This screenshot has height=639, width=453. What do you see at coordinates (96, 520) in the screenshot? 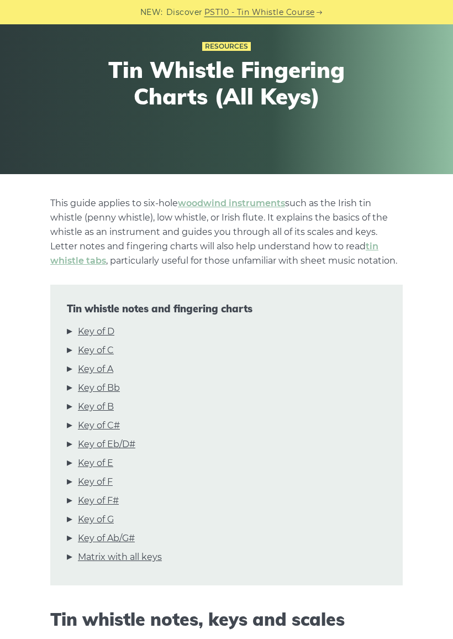
I see `a: Key of G` at bounding box center [96, 520].